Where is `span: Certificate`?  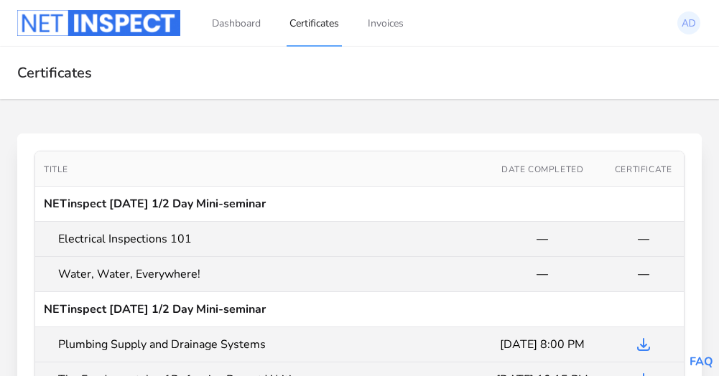
span: Certificate is located at coordinates (644, 170).